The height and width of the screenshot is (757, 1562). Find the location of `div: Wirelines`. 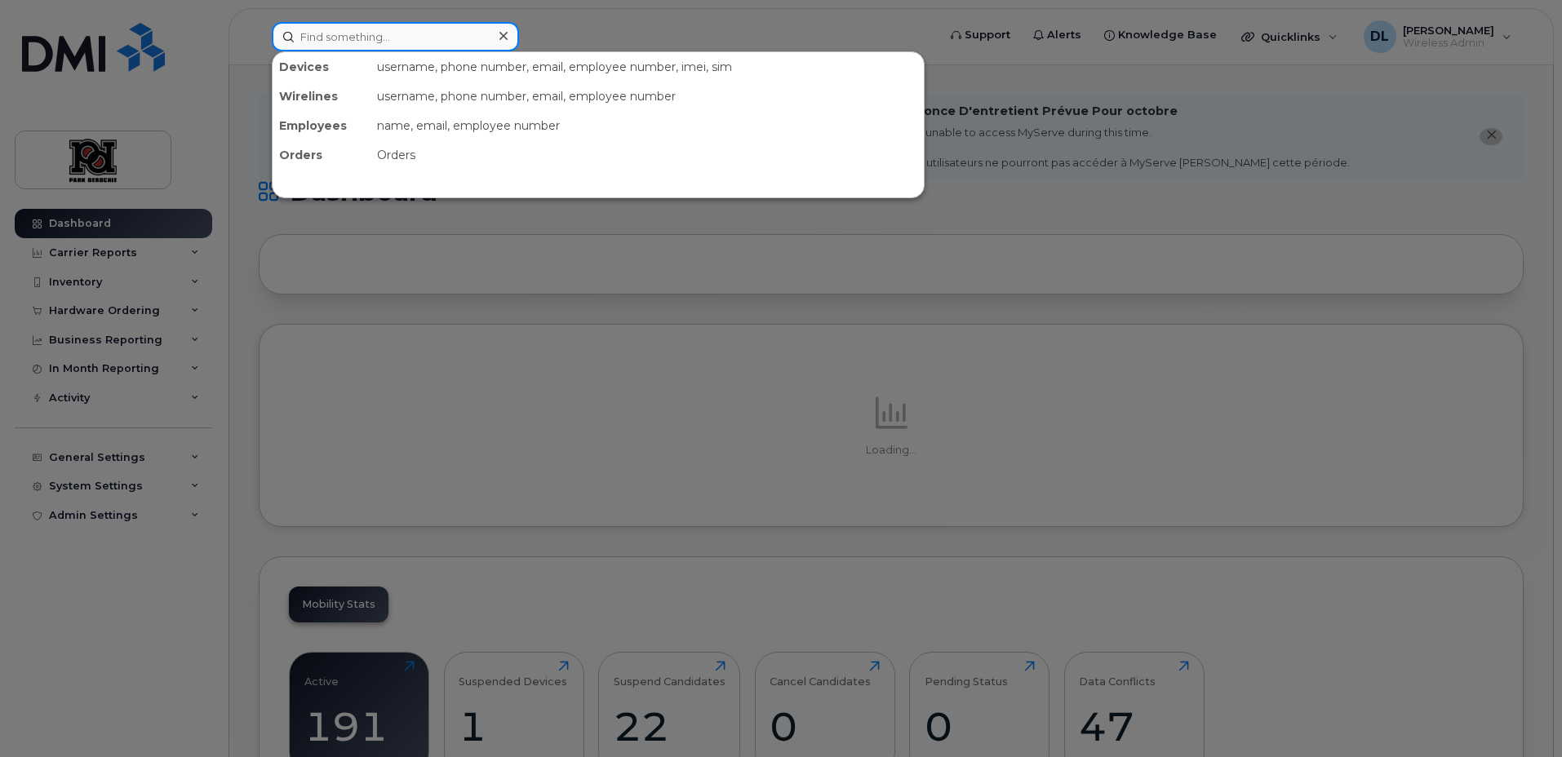

div: Wirelines is located at coordinates (322, 96).